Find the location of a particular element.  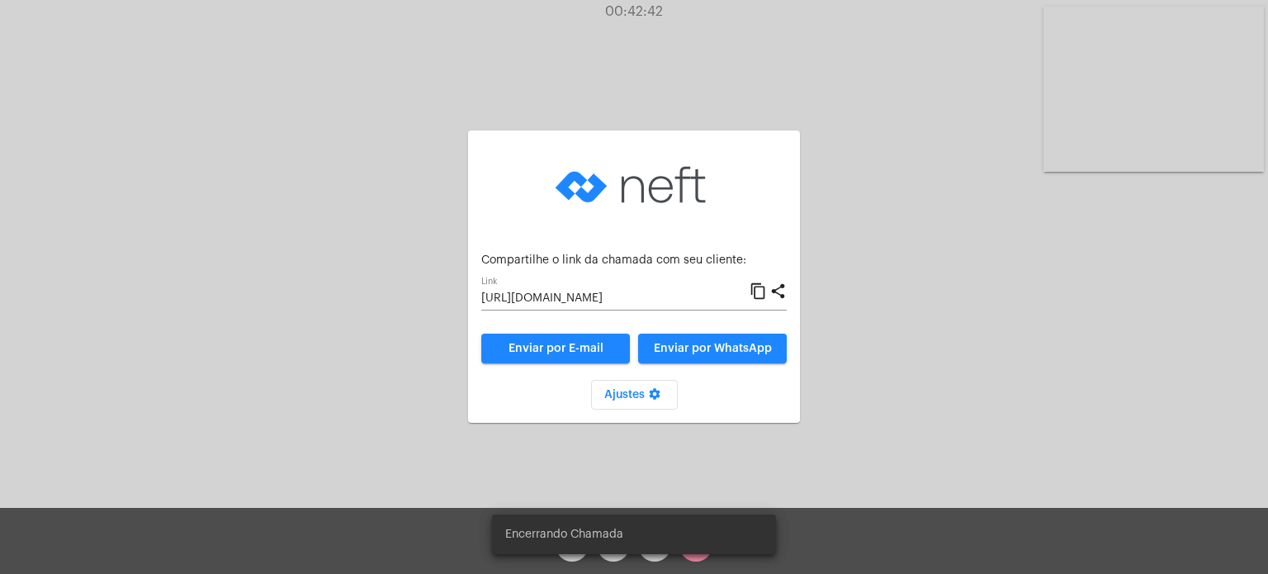

span: 00:42:42 is located at coordinates (634, 12).